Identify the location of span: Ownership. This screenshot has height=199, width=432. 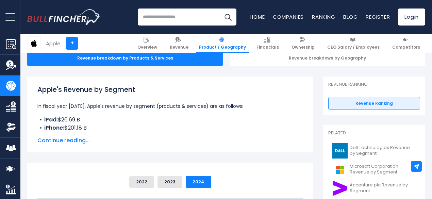
(303, 47).